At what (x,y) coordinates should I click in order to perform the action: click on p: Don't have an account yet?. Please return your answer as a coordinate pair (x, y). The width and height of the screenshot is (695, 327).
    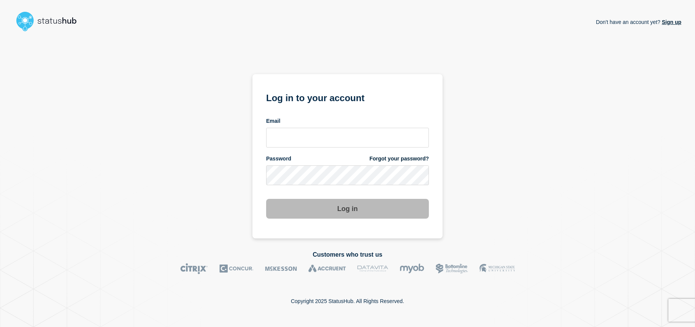
    Looking at the image, I should click on (638, 22).